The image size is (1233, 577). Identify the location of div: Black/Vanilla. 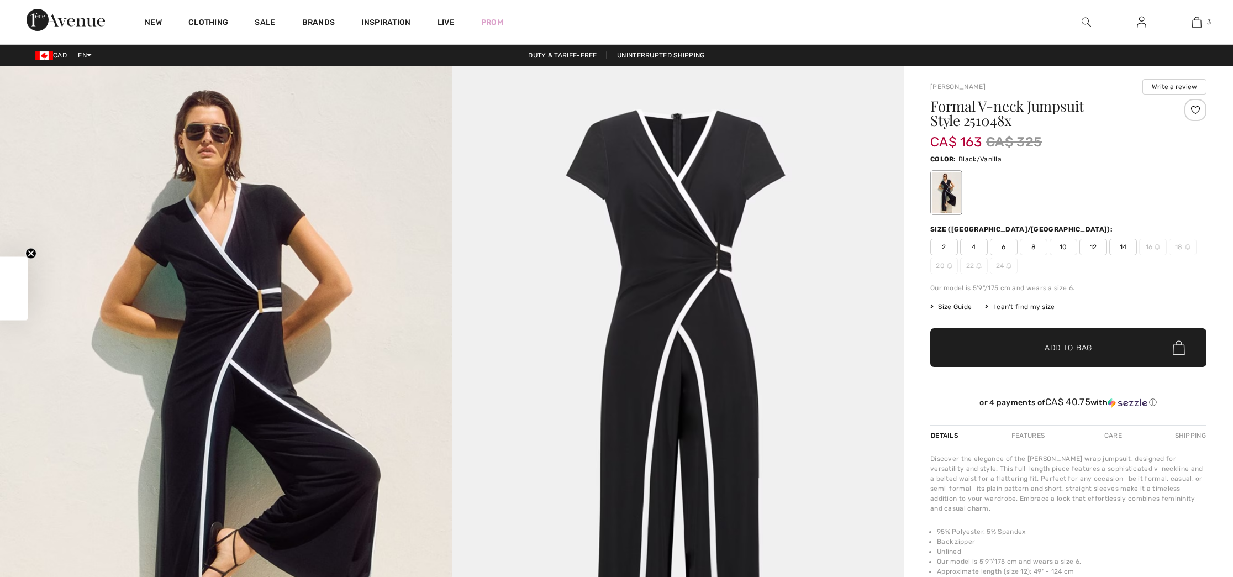
(947, 192).